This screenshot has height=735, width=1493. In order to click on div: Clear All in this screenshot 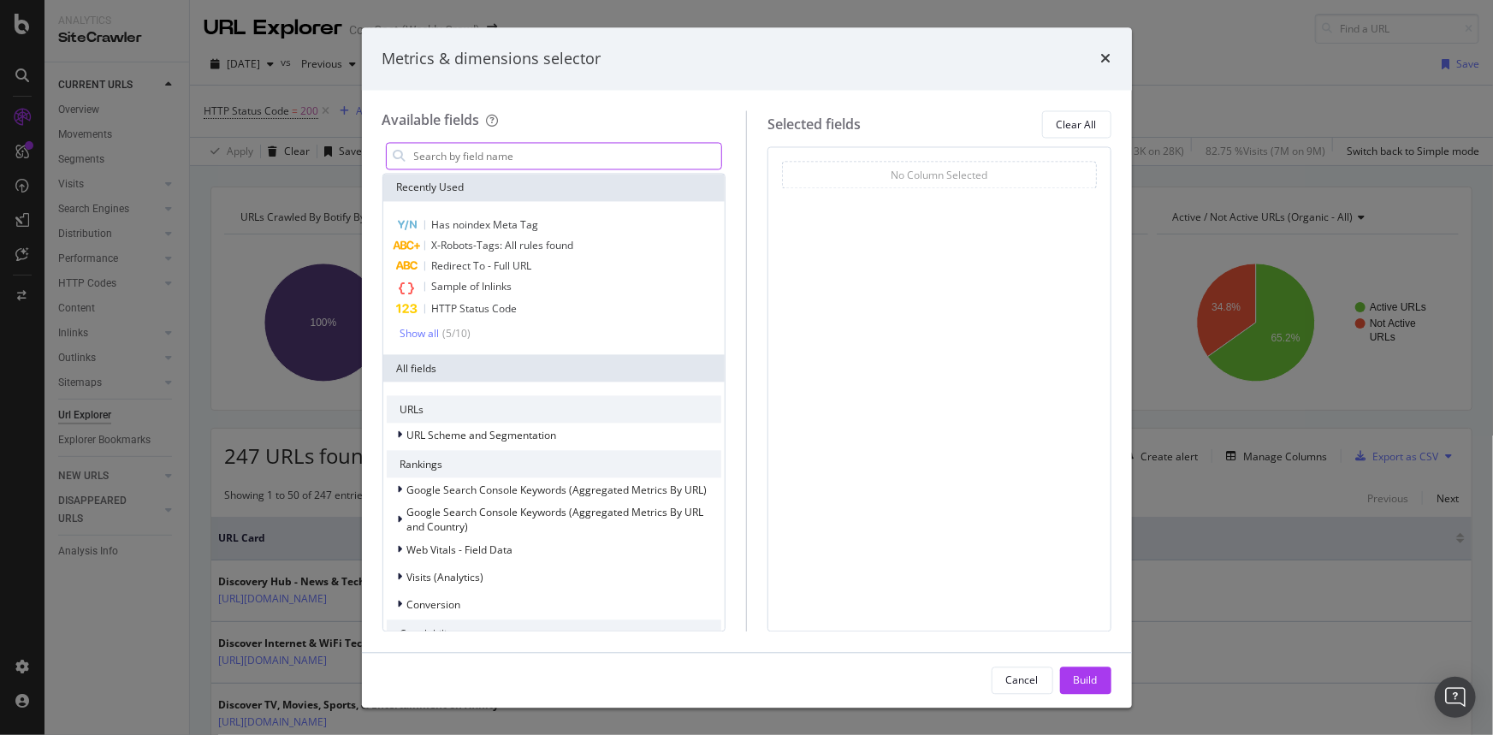, I will do `click(1076, 124)`.